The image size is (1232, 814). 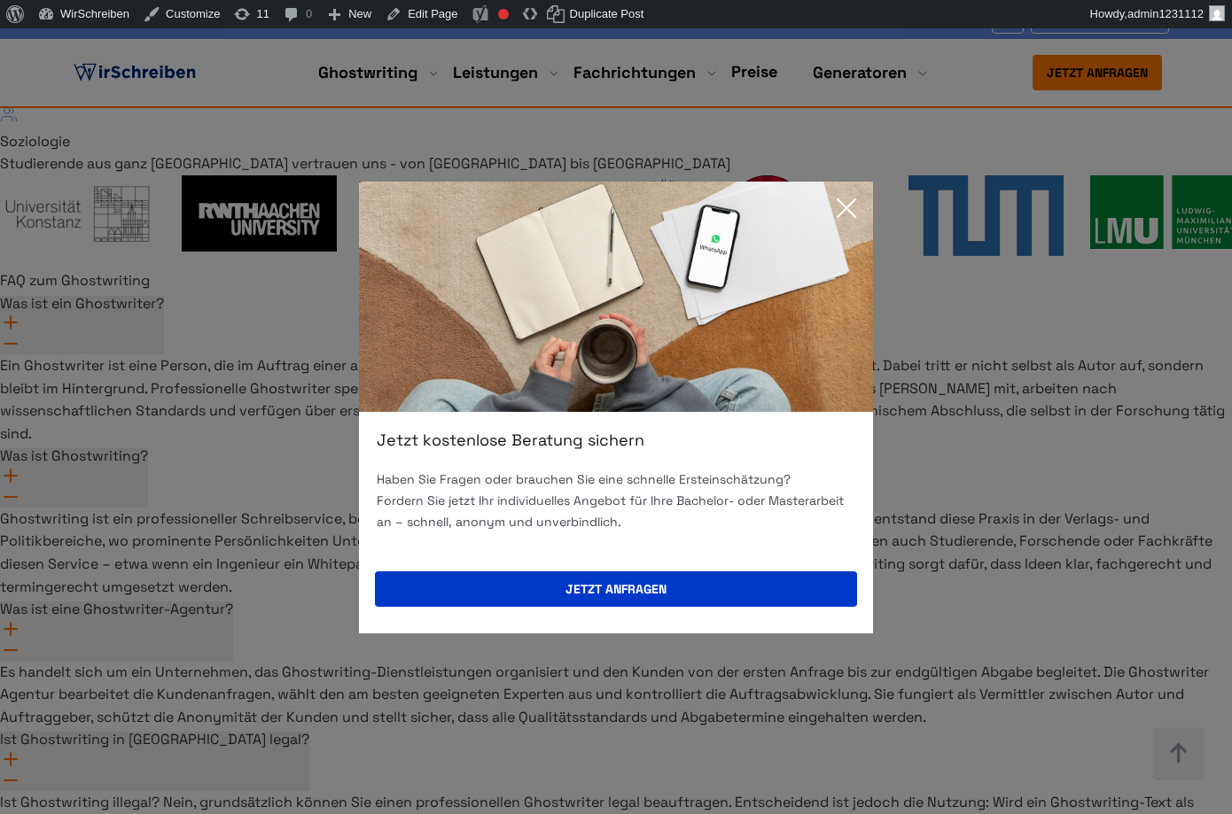 I want to click on p: Fordern Sie jetzt Ihr individuelles Angebot für Ihre Bachelor- oder Masterarbeit an – schnell, an..., so click(x=616, y=511).